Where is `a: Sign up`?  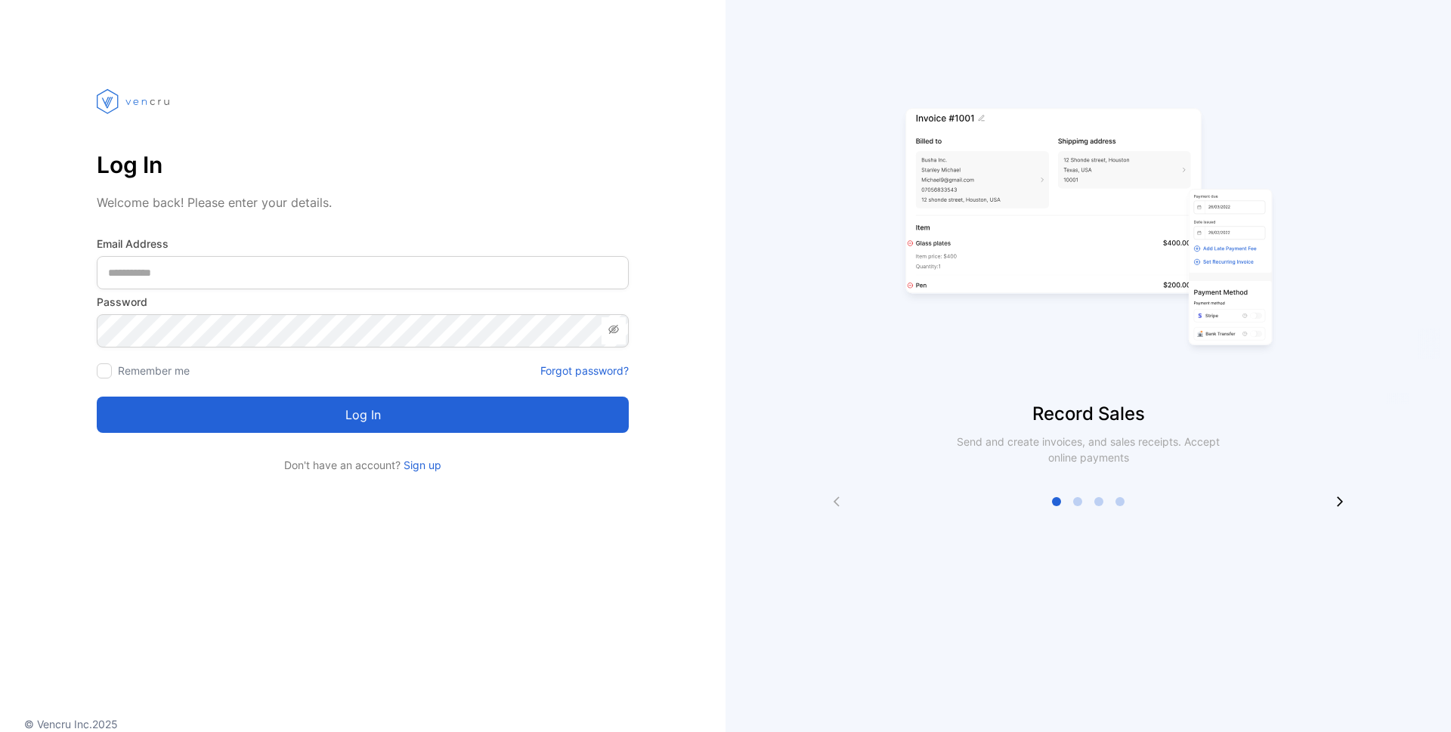 a: Sign up is located at coordinates (421, 465).